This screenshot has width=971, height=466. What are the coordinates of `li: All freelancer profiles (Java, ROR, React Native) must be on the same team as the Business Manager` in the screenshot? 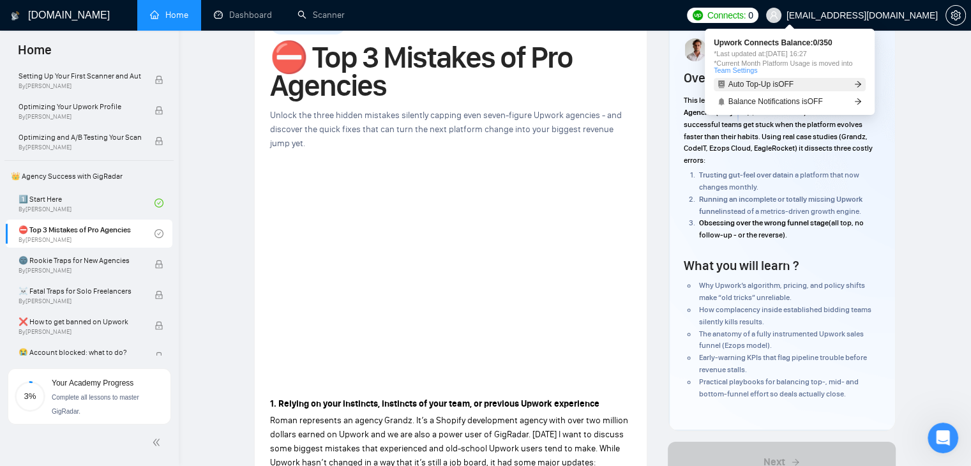 It's located at (114, 183).